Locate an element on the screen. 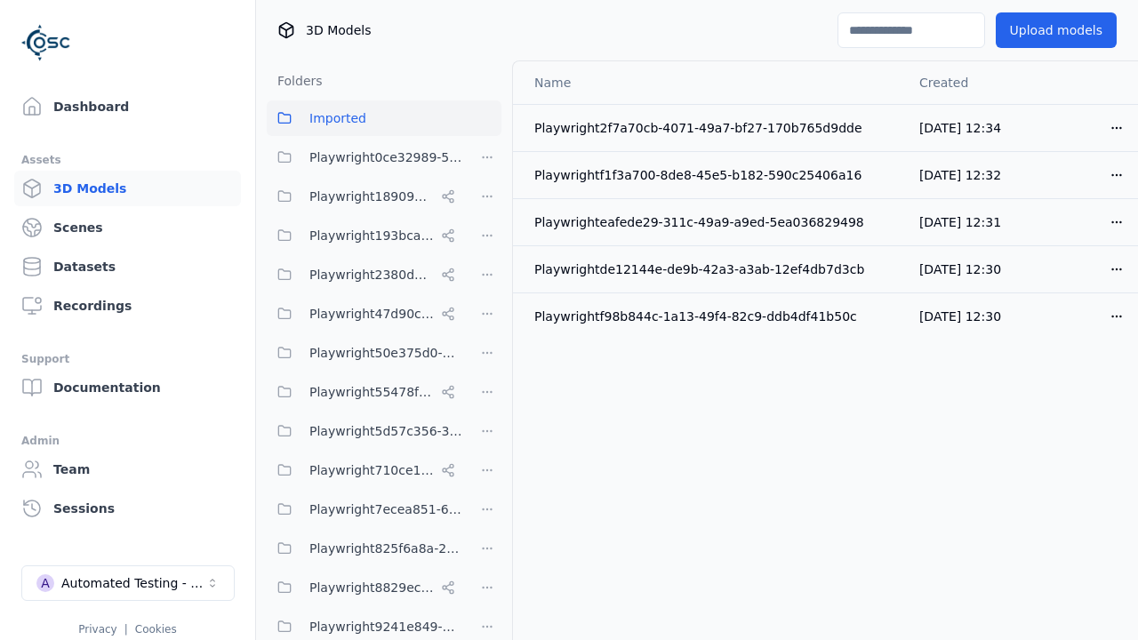 The image size is (1138, 640). a: Recordings is located at coordinates (127, 306).